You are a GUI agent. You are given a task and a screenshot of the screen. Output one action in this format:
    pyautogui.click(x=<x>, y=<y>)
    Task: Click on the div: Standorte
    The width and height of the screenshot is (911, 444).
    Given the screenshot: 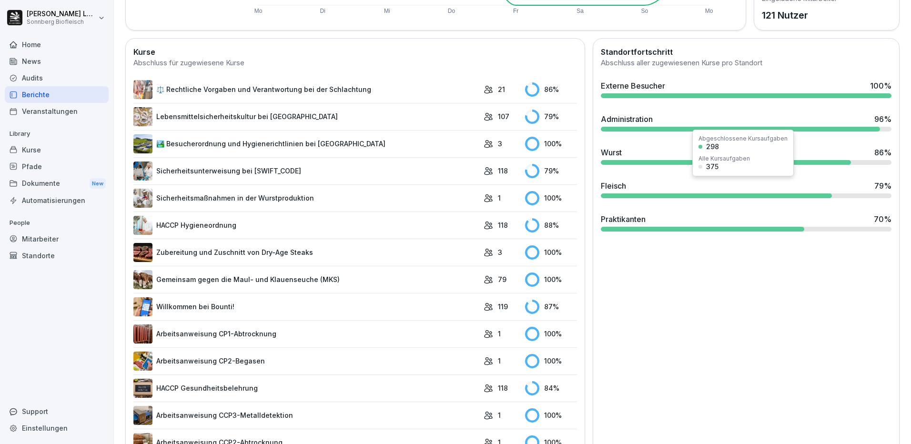 What is the action you would take?
    pyautogui.click(x=57, y=255)
    